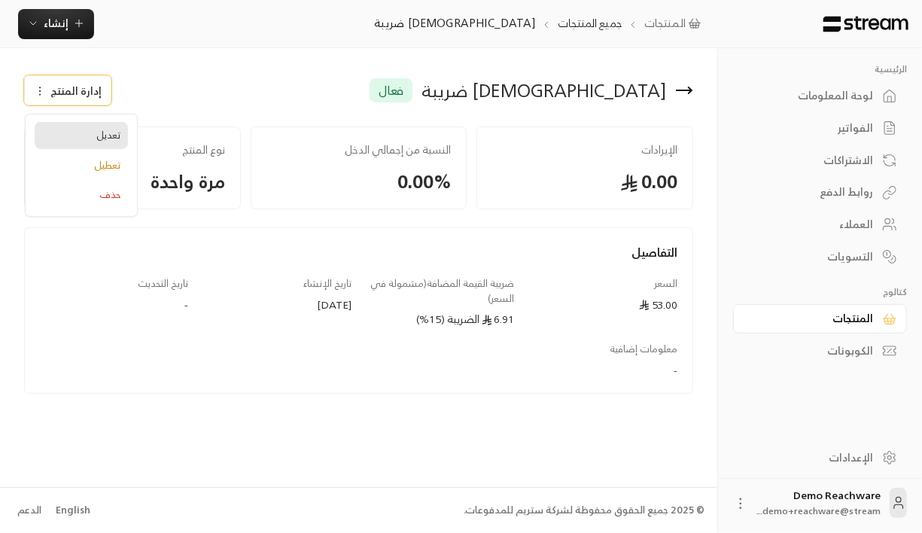 Image resolution: width=922 pixels, height=533 pixels. Describe the element at coordinates (56, 23) in the screenshot. I see `span: إنشاء` at that location.